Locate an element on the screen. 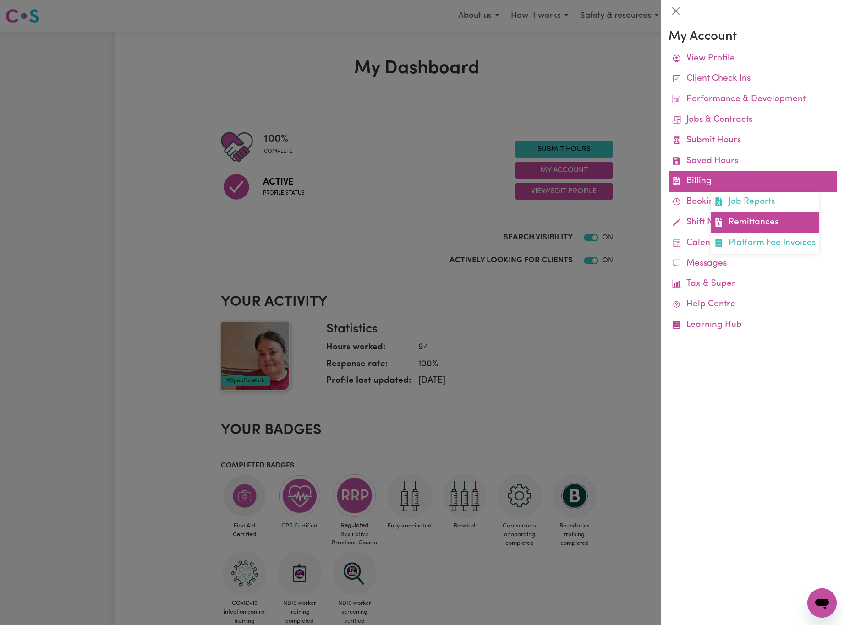 The image size is (844, 625). a: Jobs & Contracts is located at coordinates (752, 120).